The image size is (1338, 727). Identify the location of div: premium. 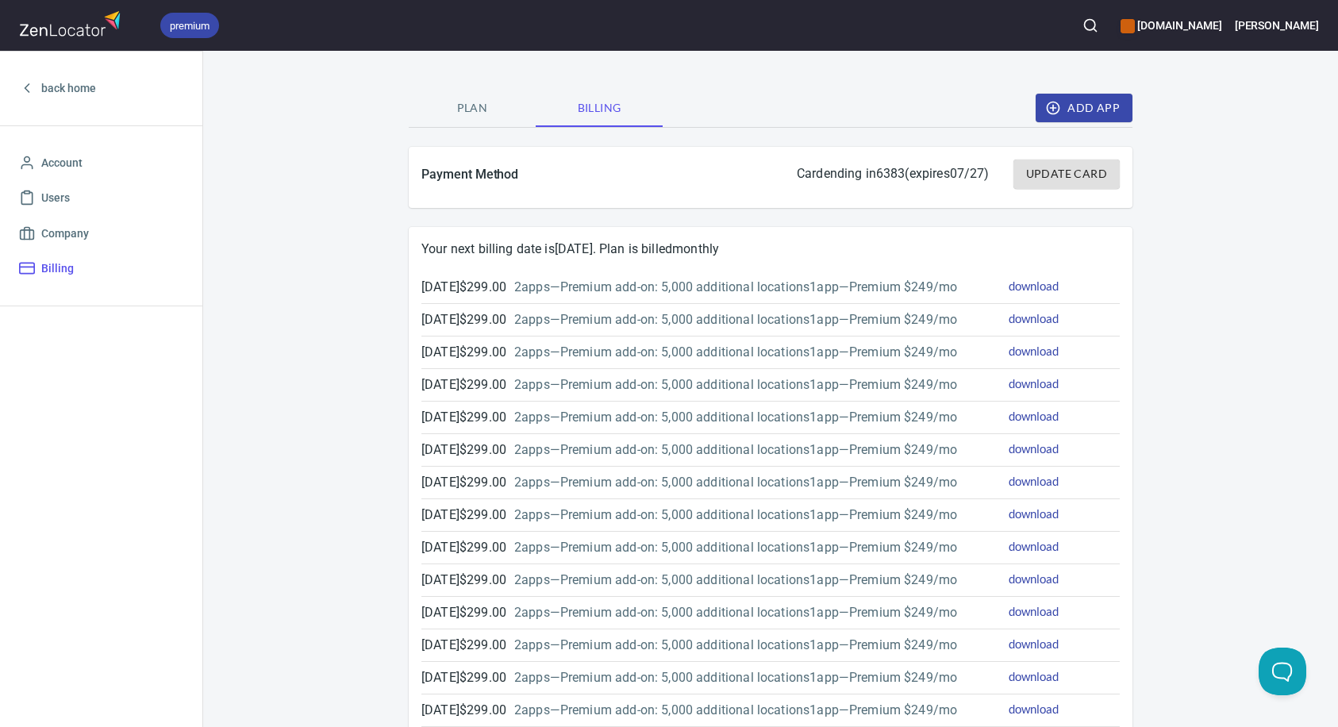
(190, 25).